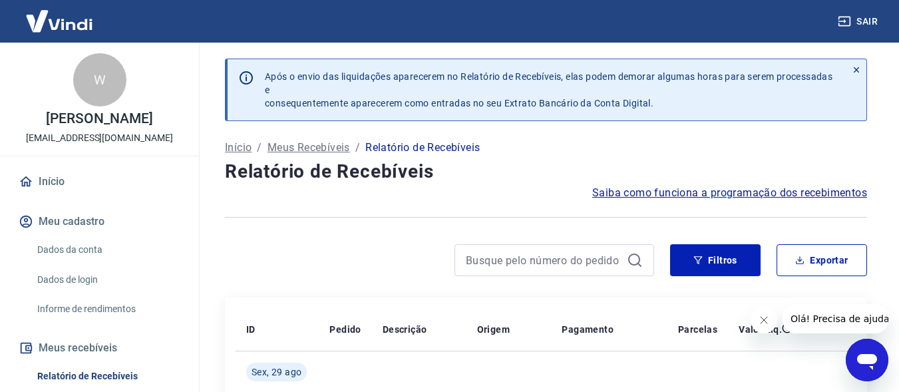 This screenshot has width=899, height=392. I want to click on p: Meus Recebíveis, so click(309, 148).